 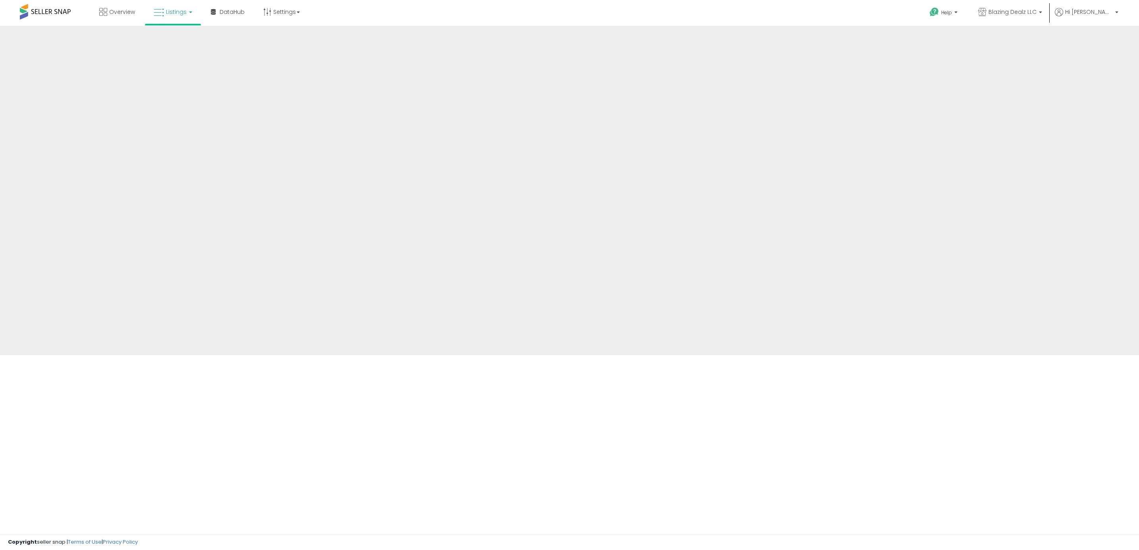 I want to click on span: DataHub, so click(x=232, y=12).